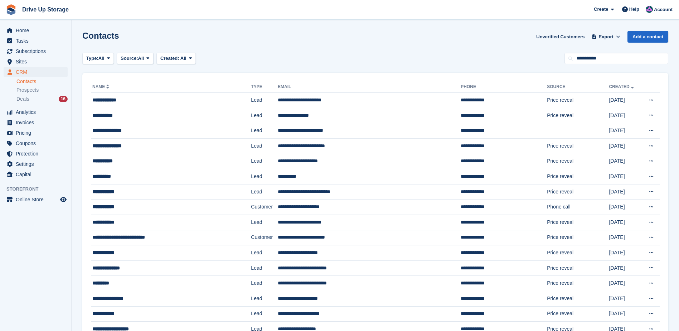 The image size is (679, 331). I want to click on a: Deals 16, so click(42, 99).